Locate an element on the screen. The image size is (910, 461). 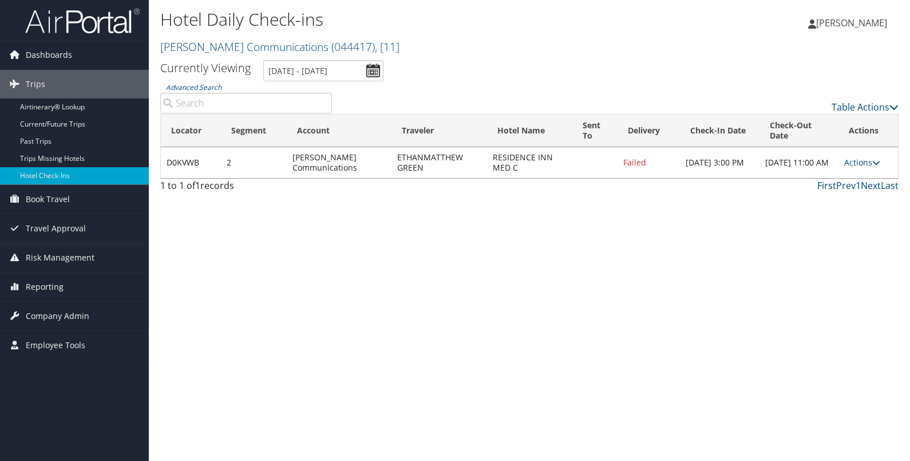
a: First is located at coordinates (827, 185).